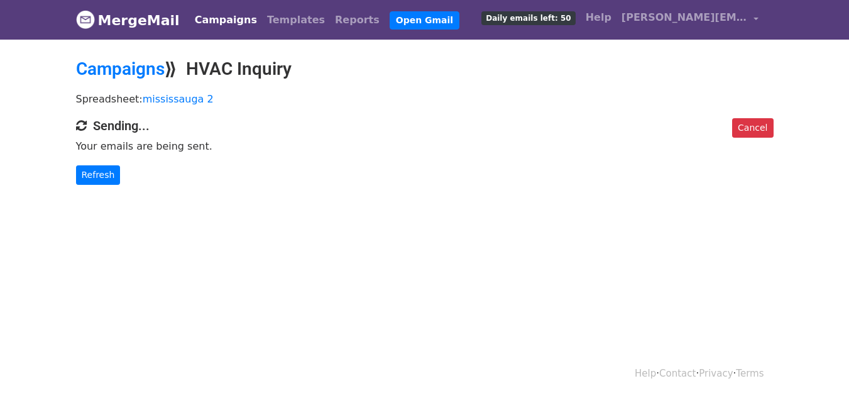  What do you see at coordinates (424, 20) in the screenshot?
I see `a: Open Gmail` at bounding box center [424, 20].